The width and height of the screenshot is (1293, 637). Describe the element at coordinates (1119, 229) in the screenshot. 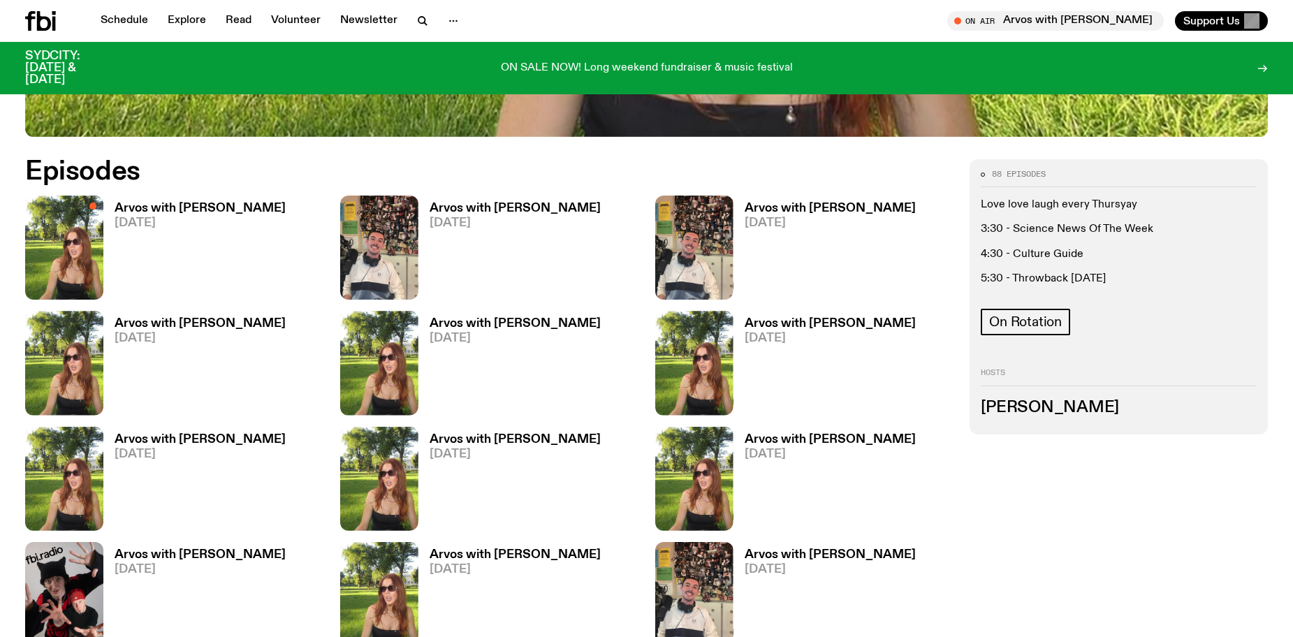

I see `p: 3:30 - Science News Of The Week` at that location.